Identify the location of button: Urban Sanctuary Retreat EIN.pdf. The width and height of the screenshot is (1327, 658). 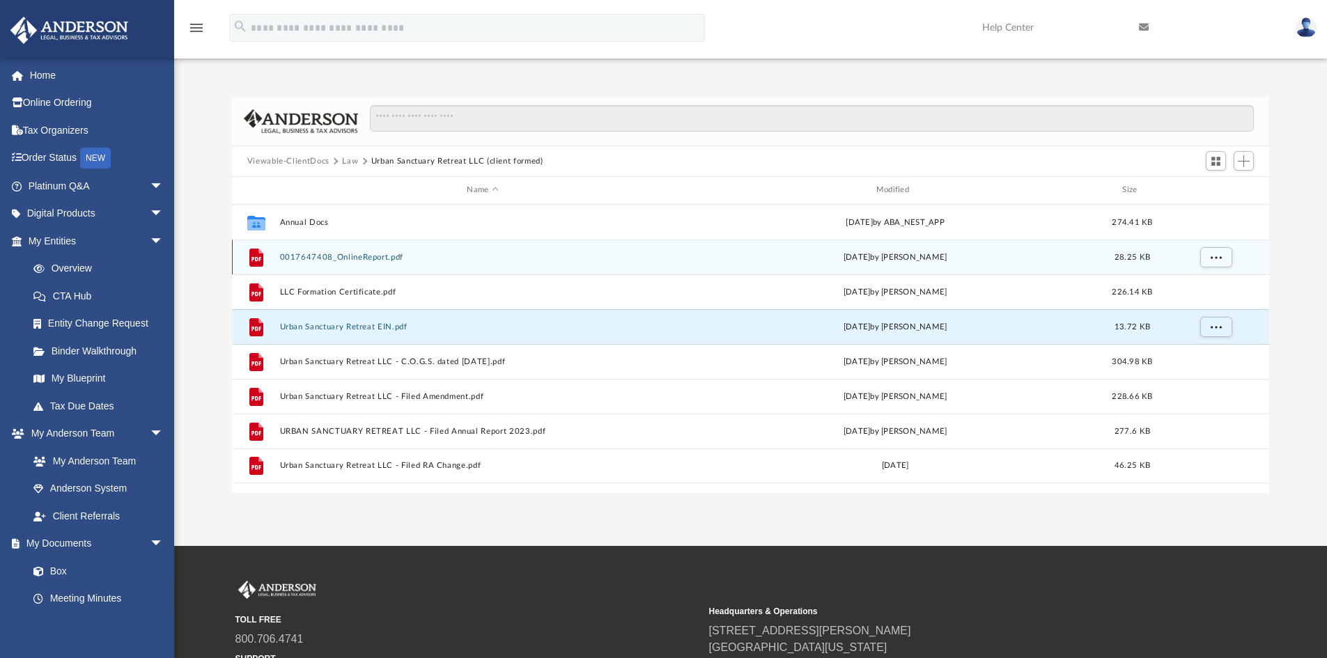
(482, 327).